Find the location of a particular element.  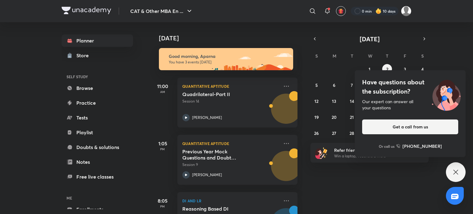

abbr: October 6, 2025 is located at coordinates (334, 85).